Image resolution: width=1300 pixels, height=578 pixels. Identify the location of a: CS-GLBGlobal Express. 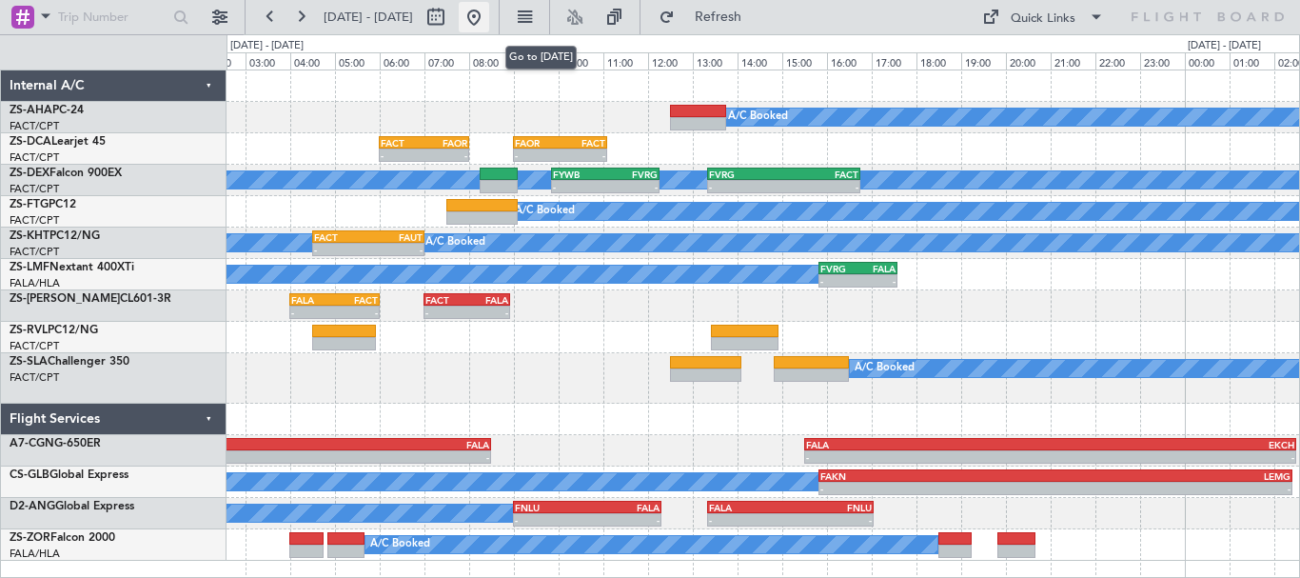
(69, 475).